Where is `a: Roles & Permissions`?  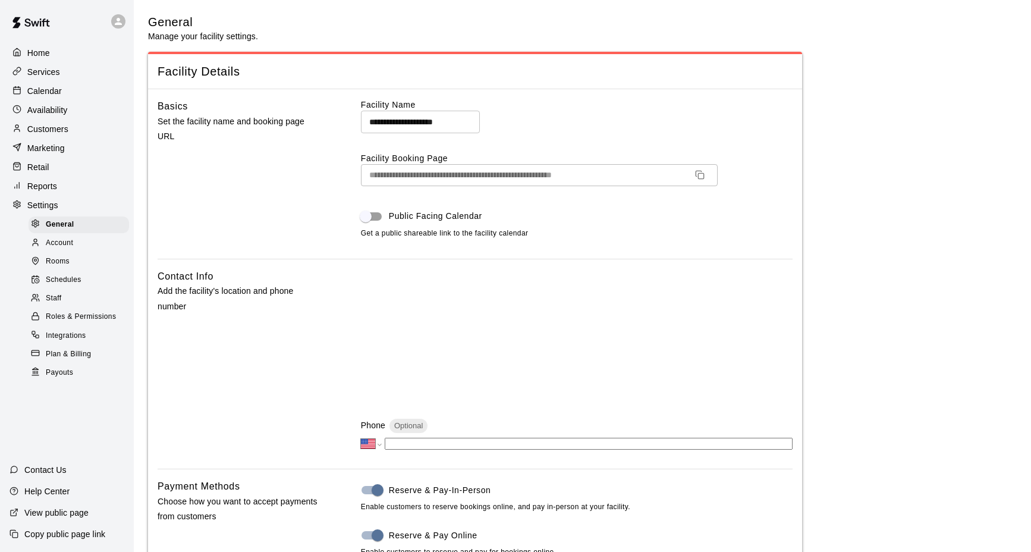 a: Roles & Permissions is located at coordinates (81, 317).